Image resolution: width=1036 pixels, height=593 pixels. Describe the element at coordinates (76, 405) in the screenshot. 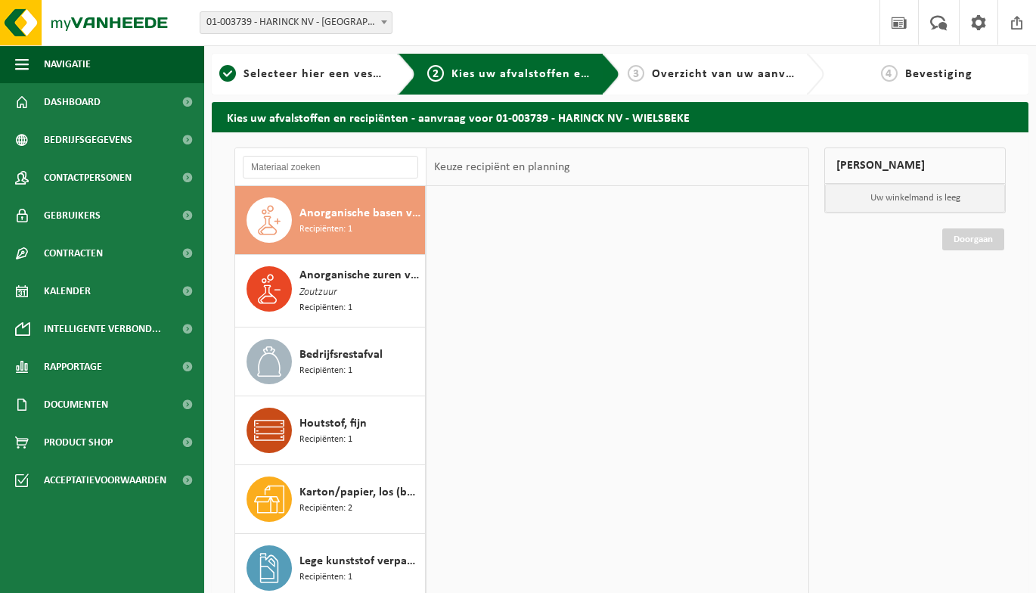

I see `span: Documenten` at that location.